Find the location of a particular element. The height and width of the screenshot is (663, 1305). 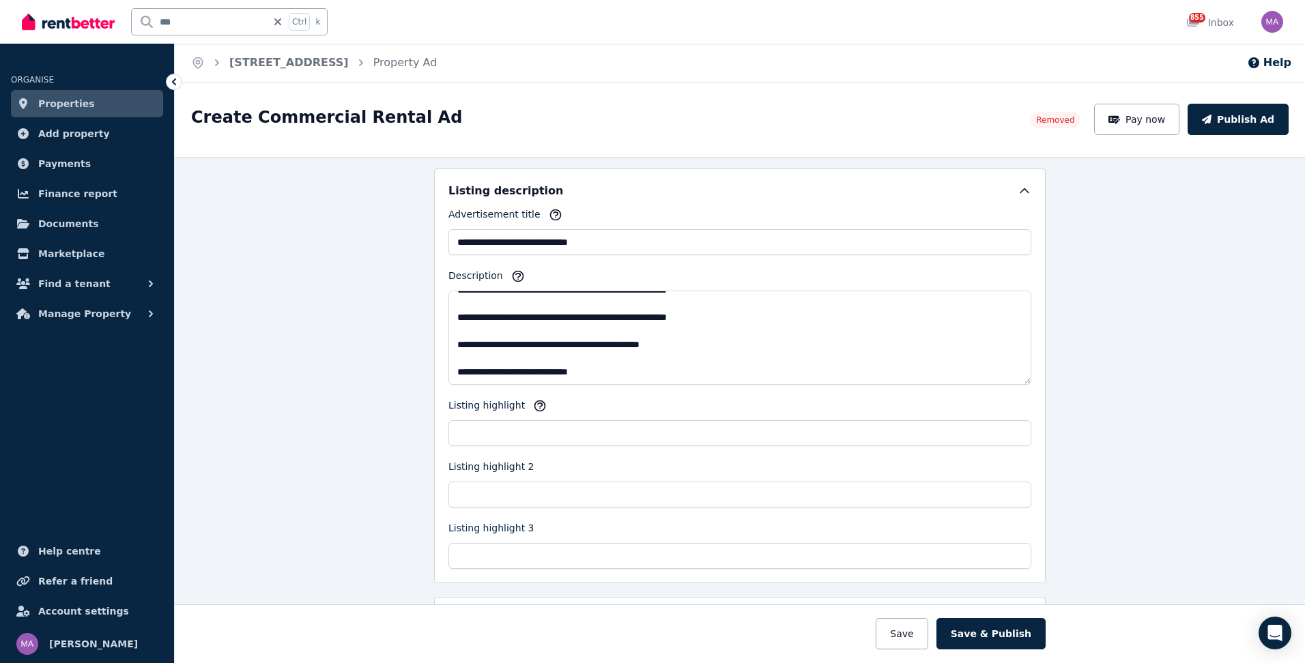

a: Property Ad is located at coordinates (405, 62).